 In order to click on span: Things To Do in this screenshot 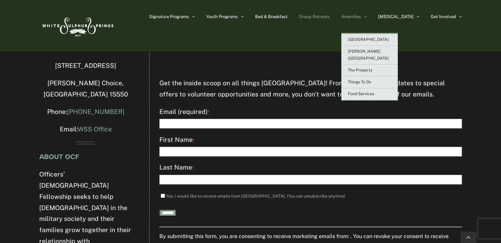, I will do `click(359, 82)`.